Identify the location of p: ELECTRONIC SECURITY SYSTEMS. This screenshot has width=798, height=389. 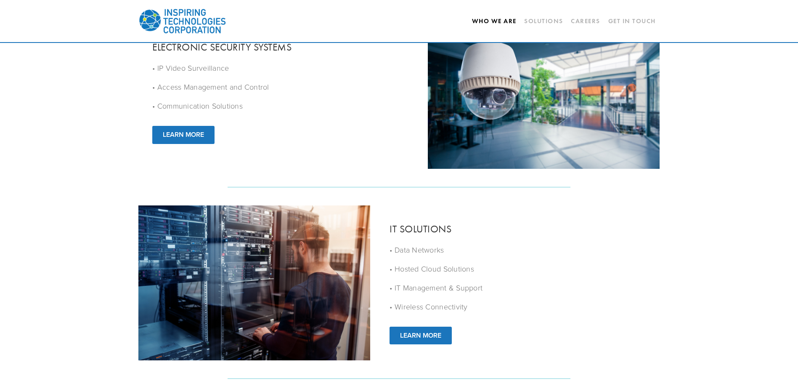
(222, 47).